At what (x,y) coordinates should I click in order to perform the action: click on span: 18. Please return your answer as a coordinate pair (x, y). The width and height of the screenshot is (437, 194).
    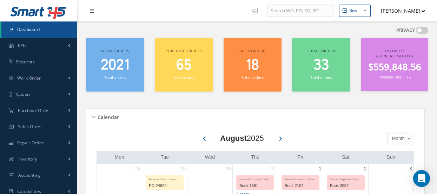
    Looking at the image, I should click on (253, 65).